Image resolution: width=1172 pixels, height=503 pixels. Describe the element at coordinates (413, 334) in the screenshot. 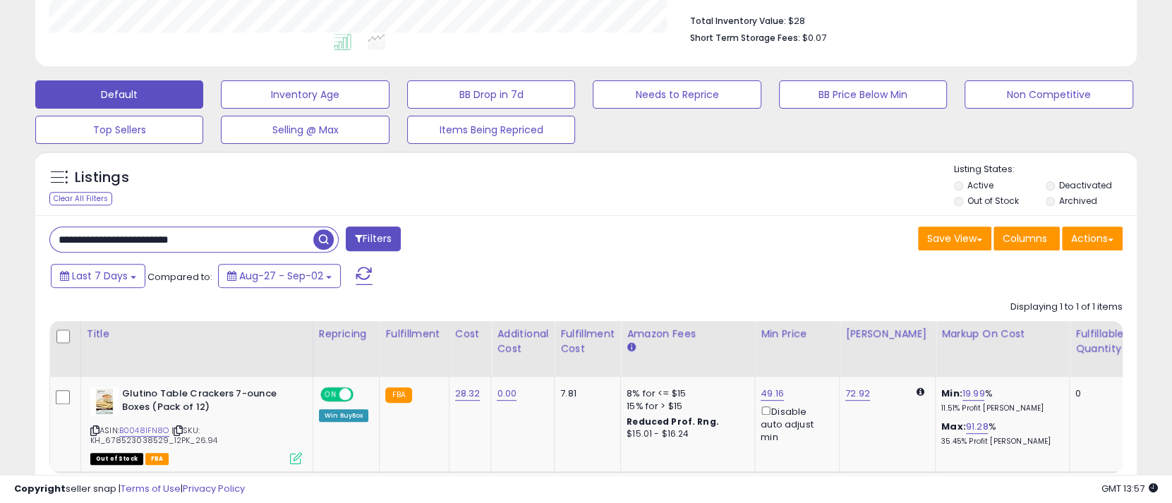

I see `div: Fulfillment` at that location.